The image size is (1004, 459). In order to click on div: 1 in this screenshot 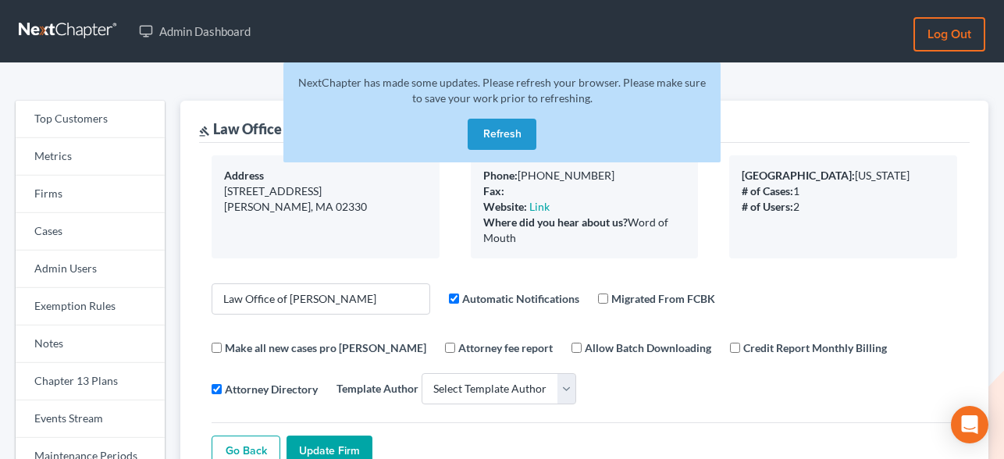, I will do `click(843, 191)`.